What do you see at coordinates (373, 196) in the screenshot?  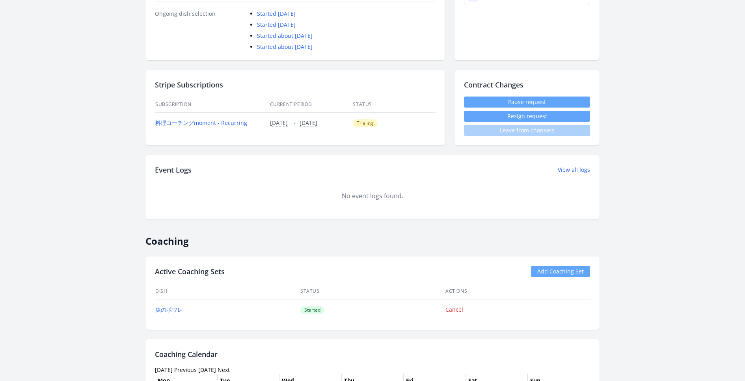 I see `div: No event logs found.` at bounding box center [373, 196].